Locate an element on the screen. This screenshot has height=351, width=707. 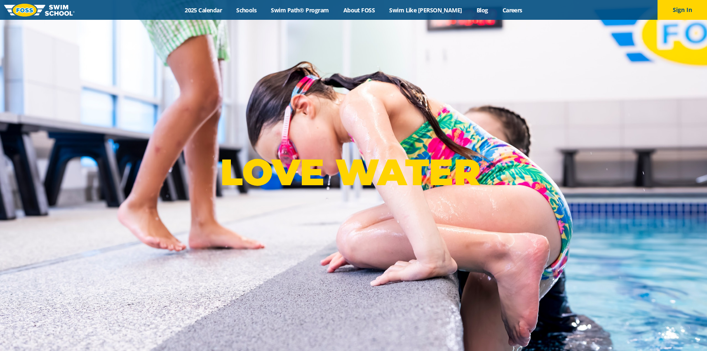
a: Blog is located at coordinates (482, 10).